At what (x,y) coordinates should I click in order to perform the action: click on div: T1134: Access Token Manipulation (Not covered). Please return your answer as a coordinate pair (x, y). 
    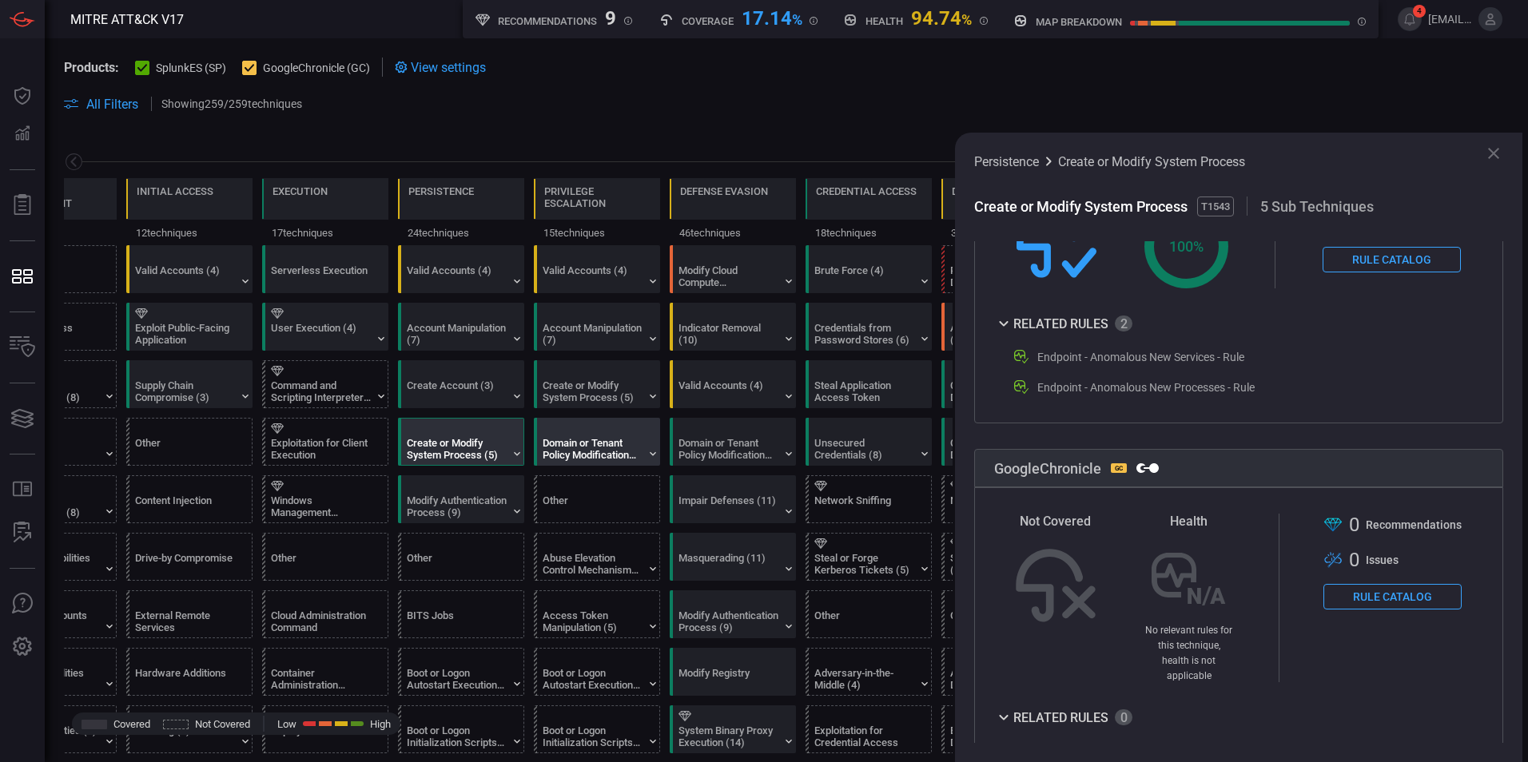
    Looking at the image, I should click on (597, 614).